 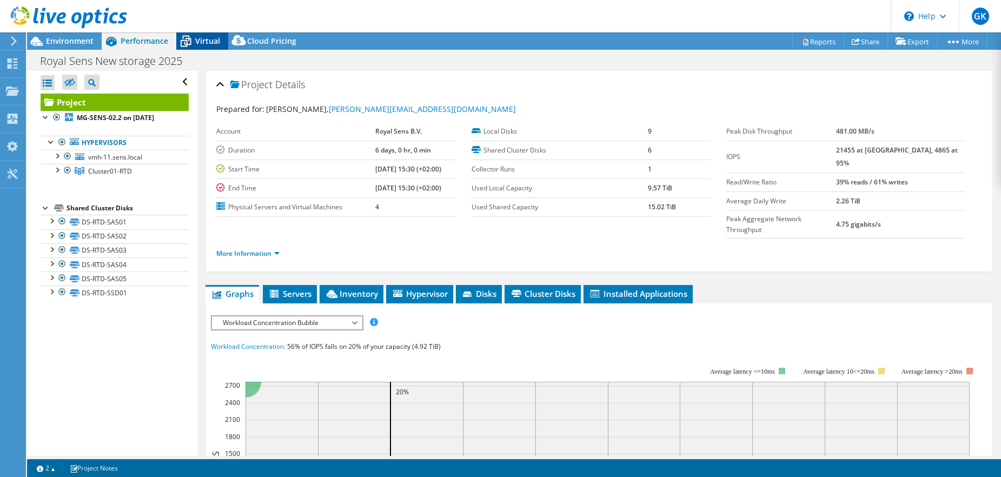 I want to click on a: DS-RTD-SAS01, so click(x=115, y=222).